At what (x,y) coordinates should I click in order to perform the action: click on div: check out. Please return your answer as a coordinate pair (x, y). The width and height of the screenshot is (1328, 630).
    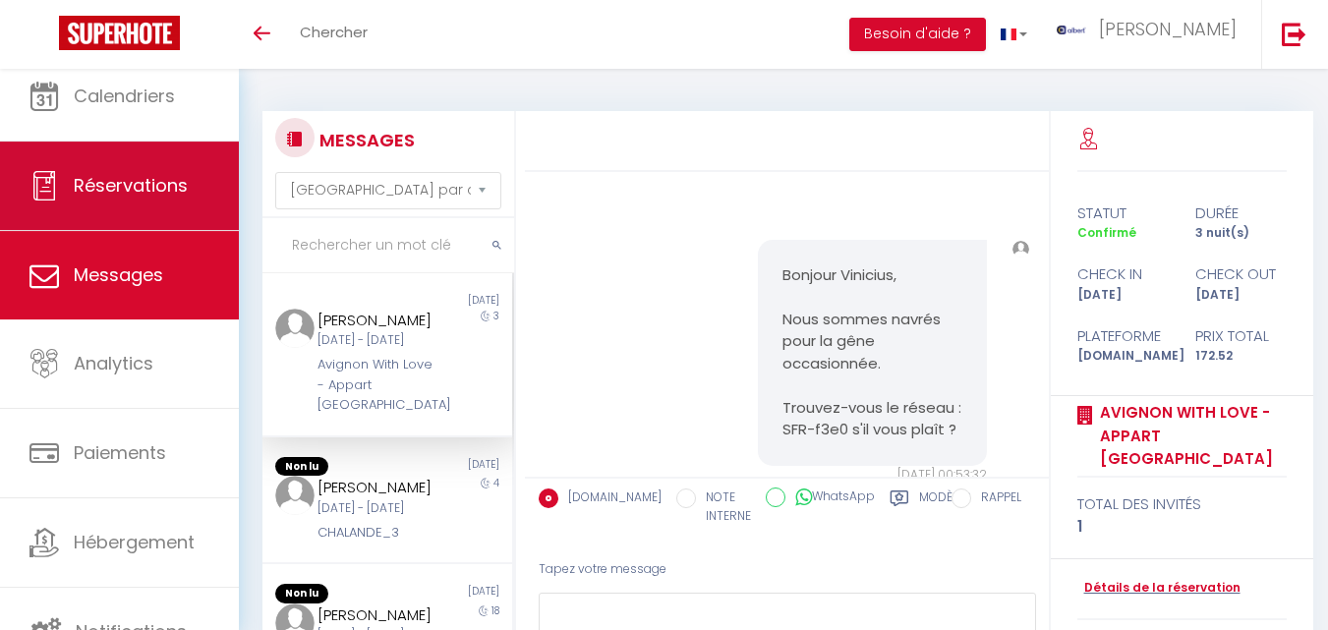
    Looking at the image, I should click on (1241, 274).